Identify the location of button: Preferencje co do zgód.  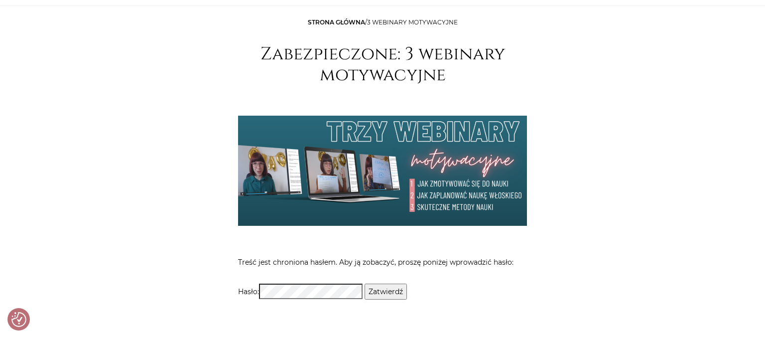
(19, 319).